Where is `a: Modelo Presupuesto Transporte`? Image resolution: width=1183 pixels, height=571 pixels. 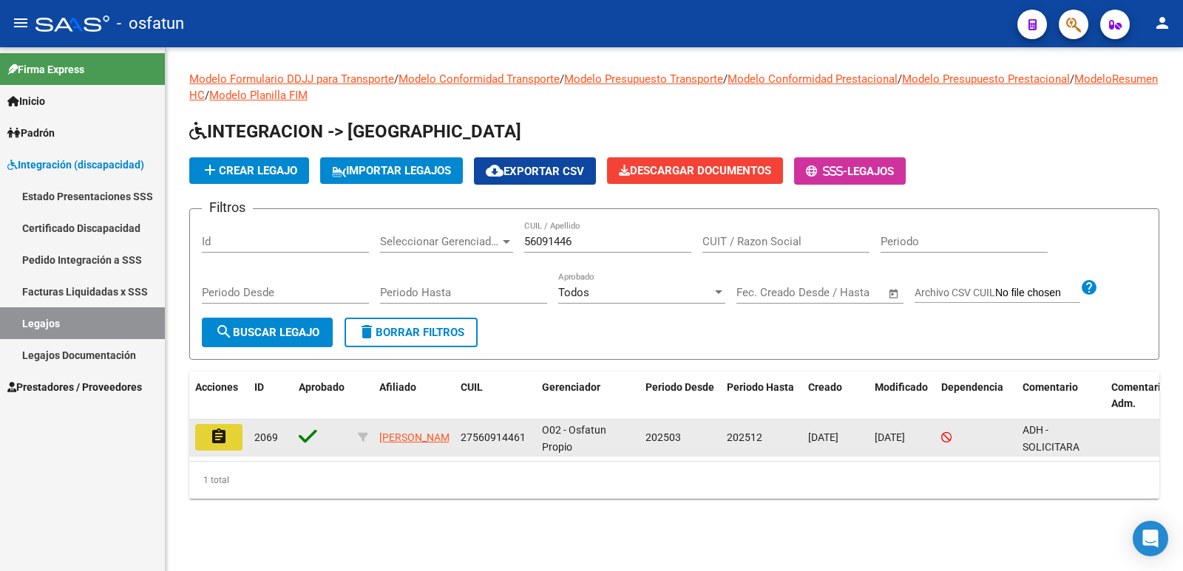 a: Modelo Presupuesto Transporte is located at coordinates (643, 79).